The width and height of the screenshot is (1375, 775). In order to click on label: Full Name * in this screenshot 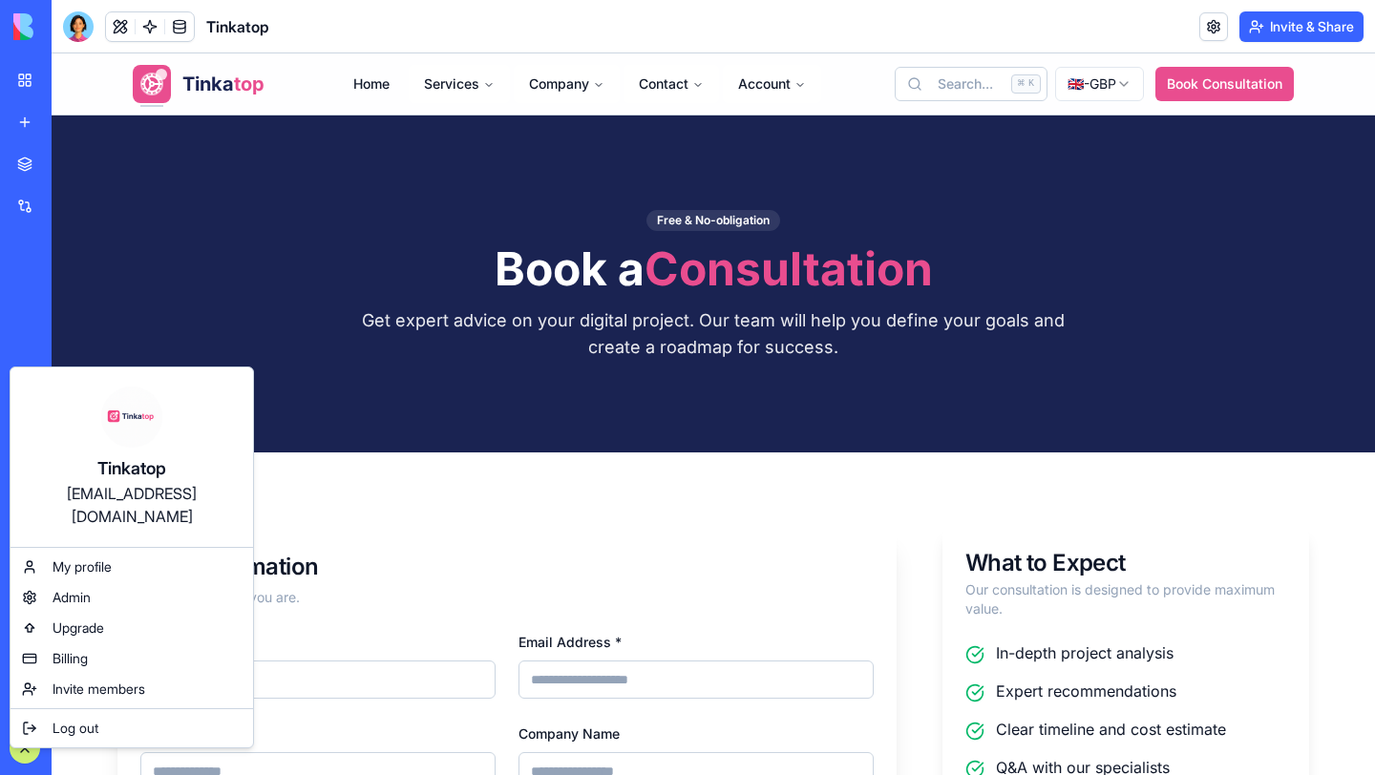, I will do `click(126, 588)`.